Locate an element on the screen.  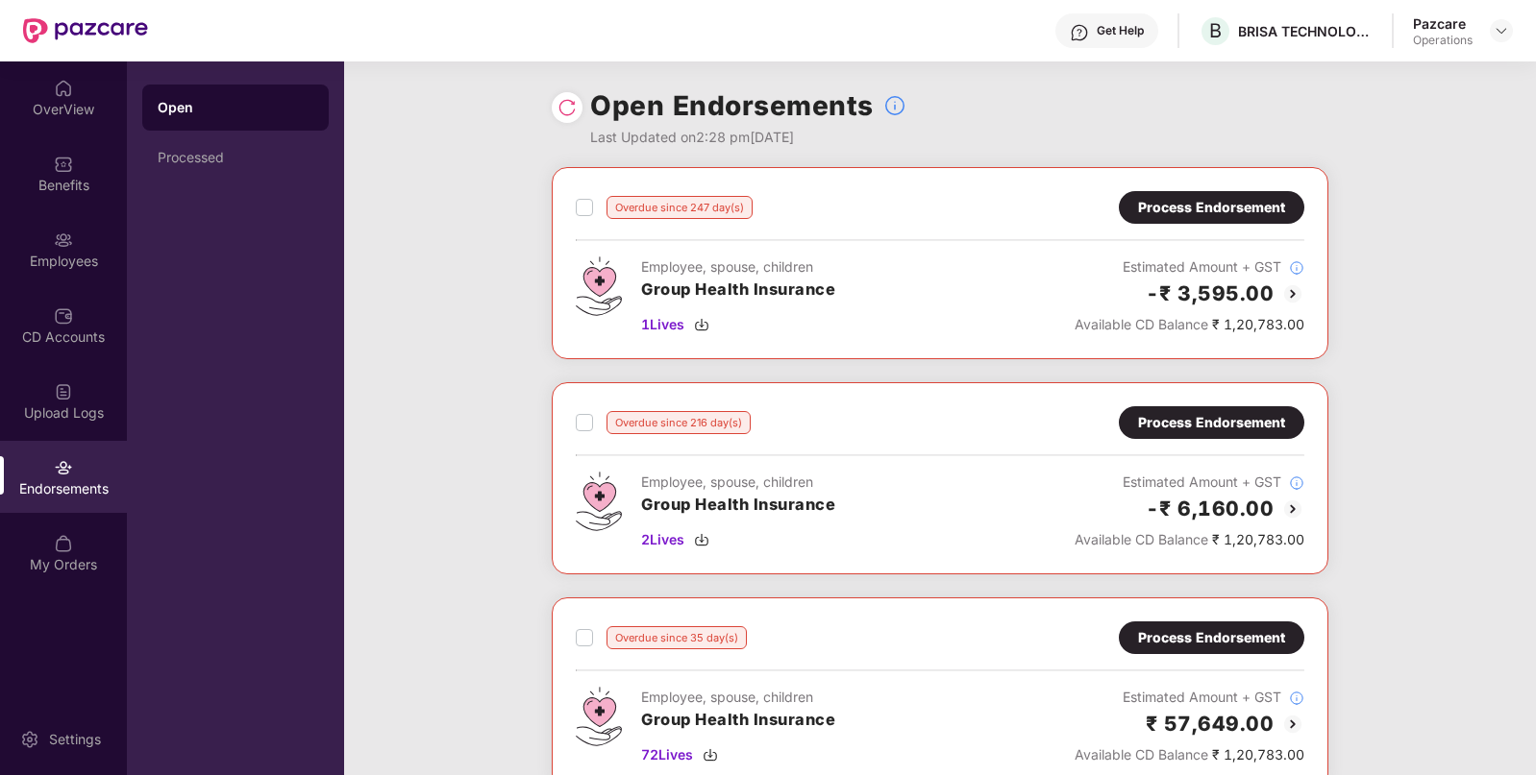
div: Overdue since 35 day(s) is located at coordinates (677, 638).